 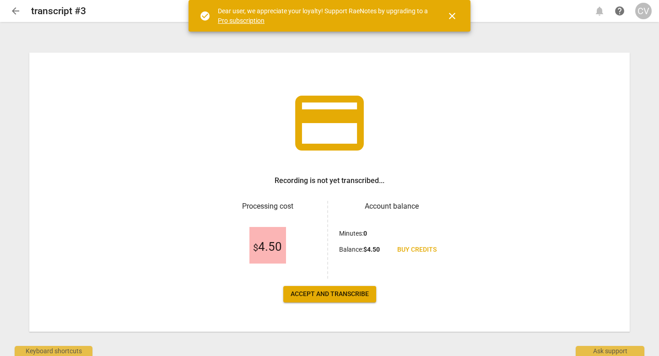 What do you see at coordinates (329, 294) in the screenshot?
I see `span: Accept and transcribe` at bounding box center [329, 294].